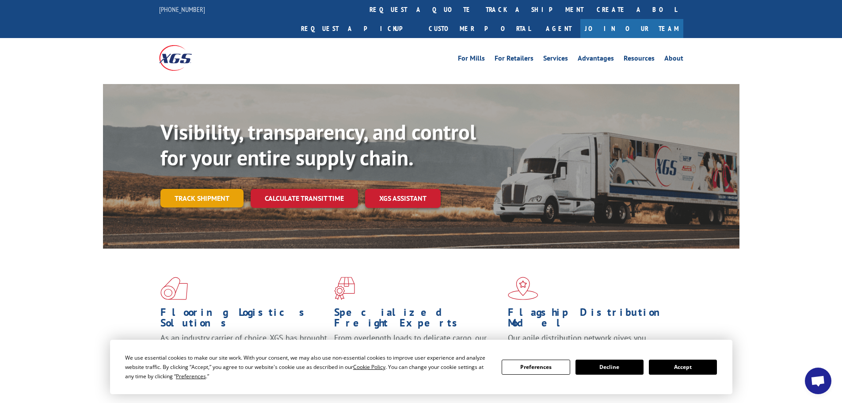  Describe the element at coordinates (555, 60) in the screenshot. I see `a: Services` at that location.